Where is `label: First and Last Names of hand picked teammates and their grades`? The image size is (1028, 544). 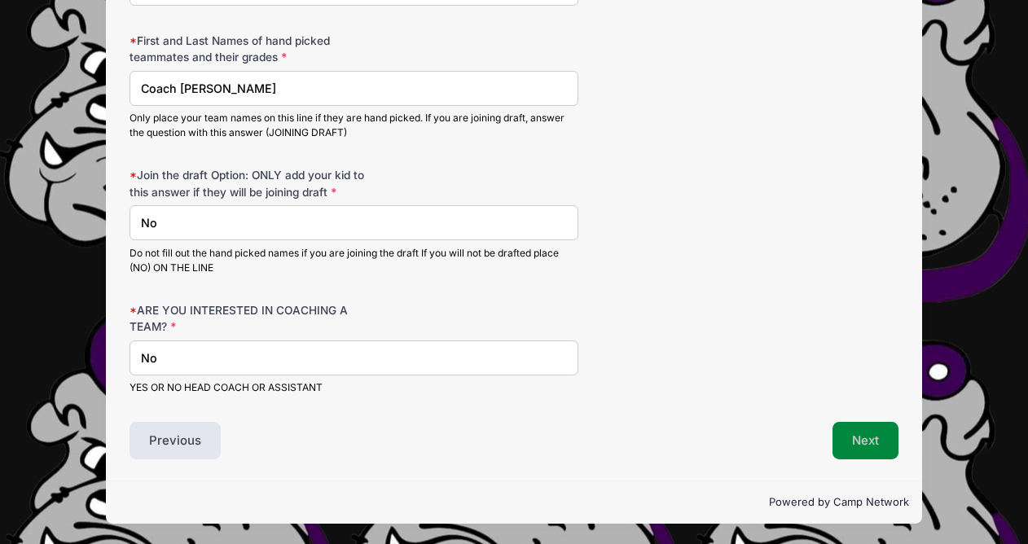 label: First and Last Names of hand picked teammates and their grades is located at coordinates (257, 49).